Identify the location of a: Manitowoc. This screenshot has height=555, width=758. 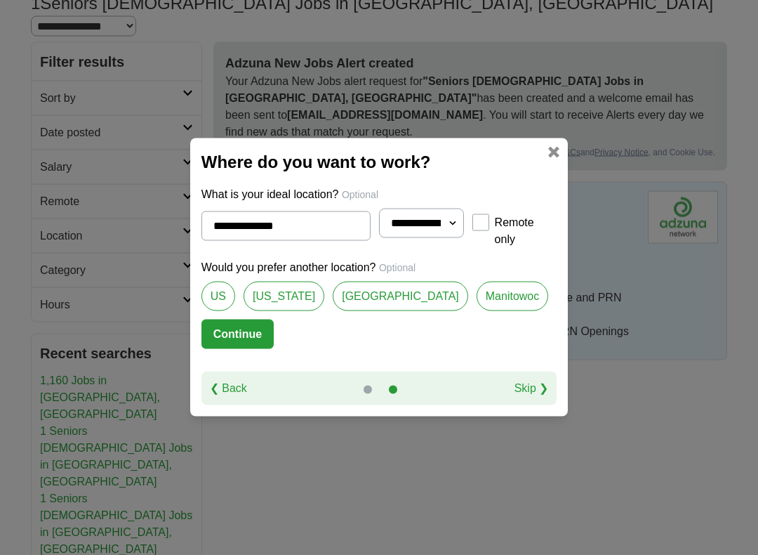
(513, 296).